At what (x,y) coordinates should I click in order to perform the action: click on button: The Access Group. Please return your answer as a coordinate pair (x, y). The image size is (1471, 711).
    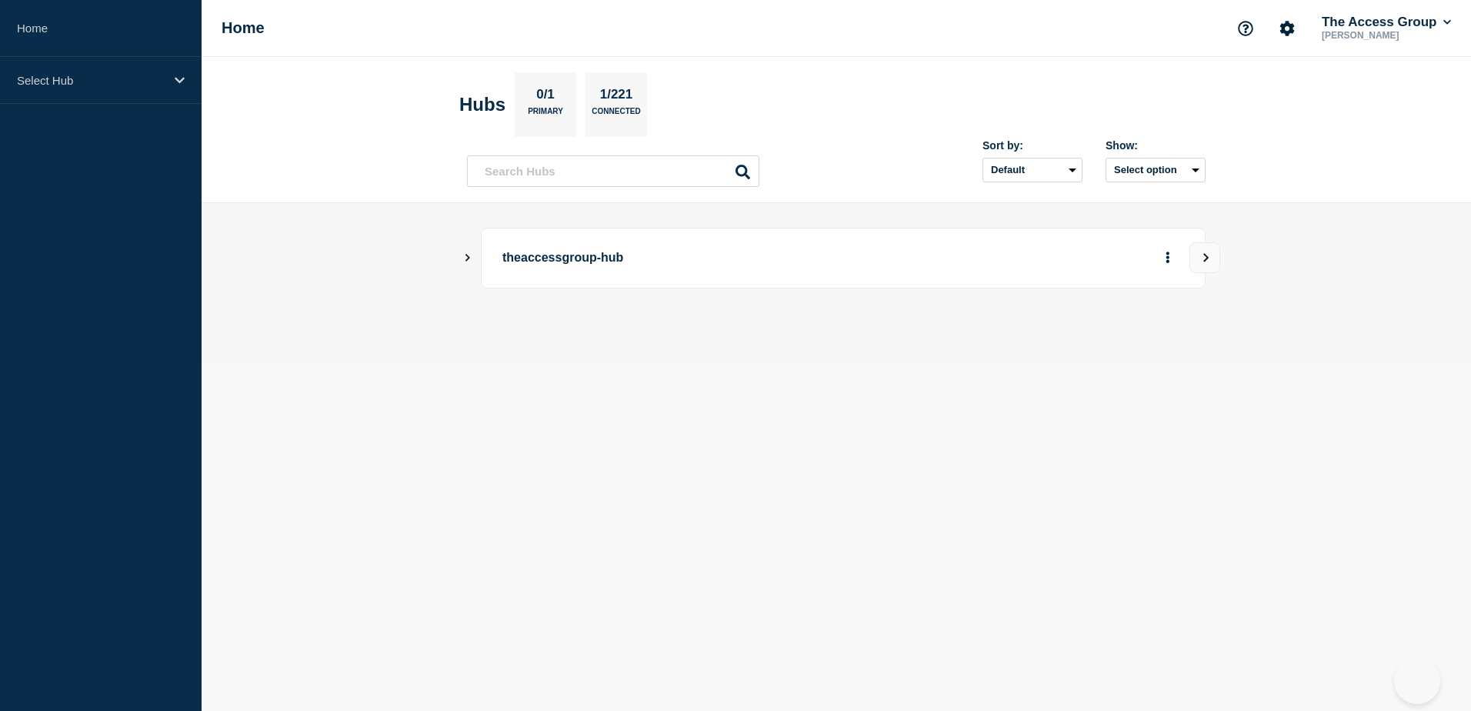
    Looking at the image, I should click on (1386, 22).